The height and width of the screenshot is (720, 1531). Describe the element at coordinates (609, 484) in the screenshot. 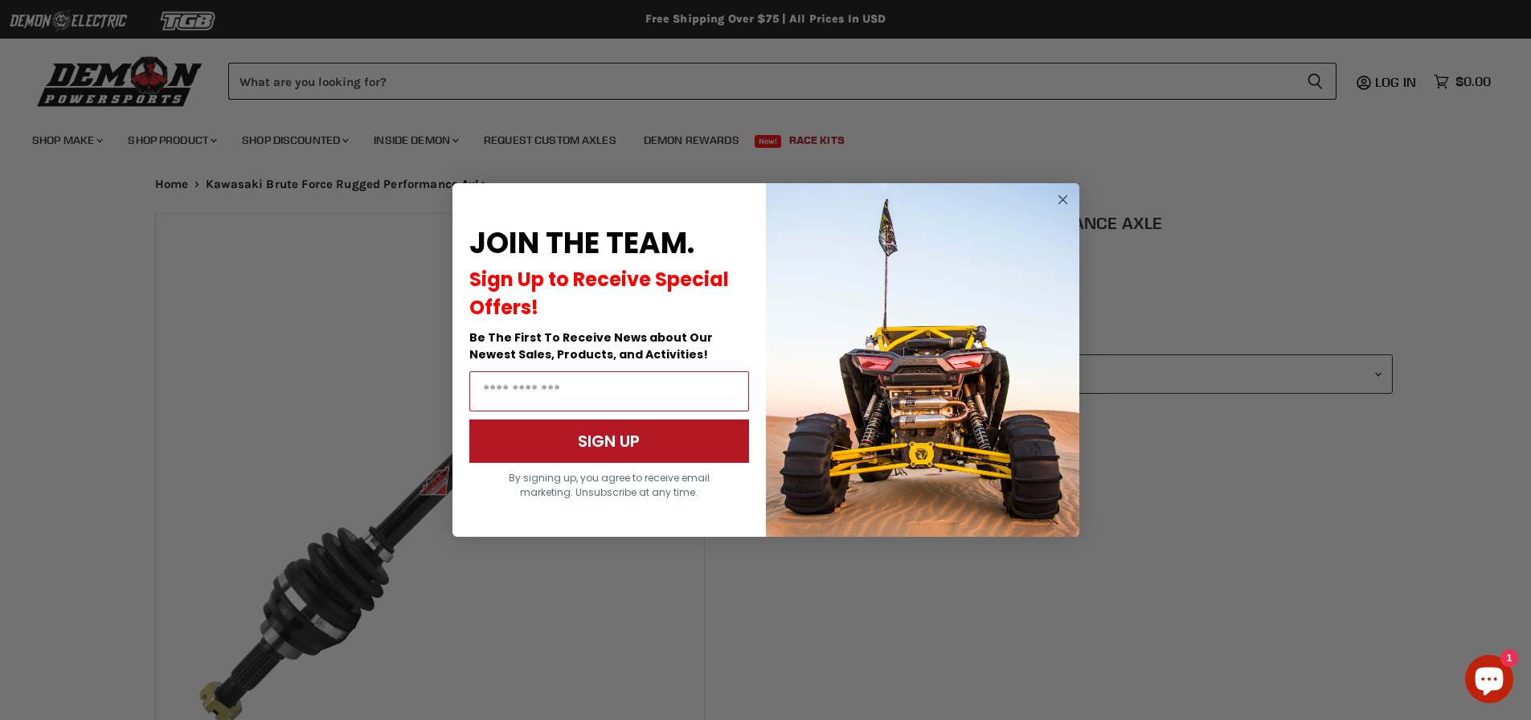

I see `span: By signing up, you agree to receive email marketing. Unsubscribe at any time.` at that location.